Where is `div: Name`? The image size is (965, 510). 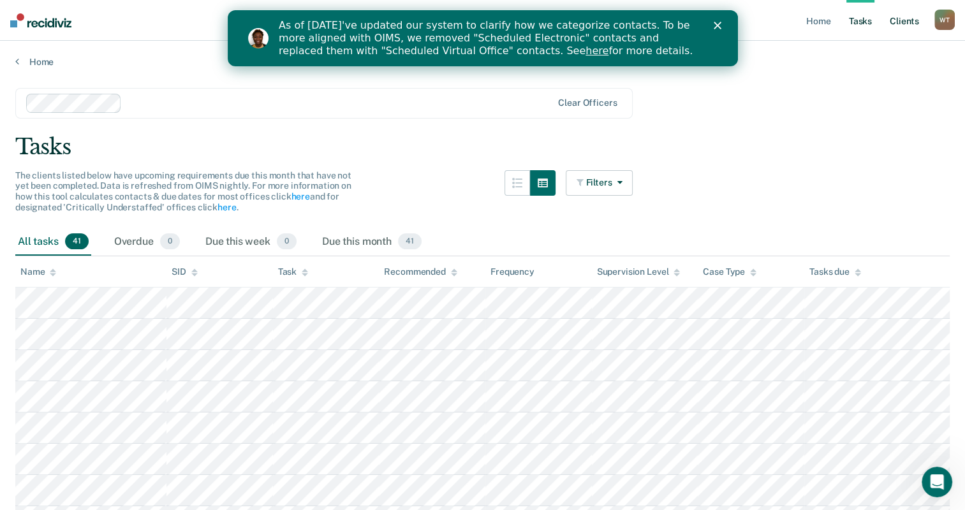
div: Name is located at coordinates (38, 272).